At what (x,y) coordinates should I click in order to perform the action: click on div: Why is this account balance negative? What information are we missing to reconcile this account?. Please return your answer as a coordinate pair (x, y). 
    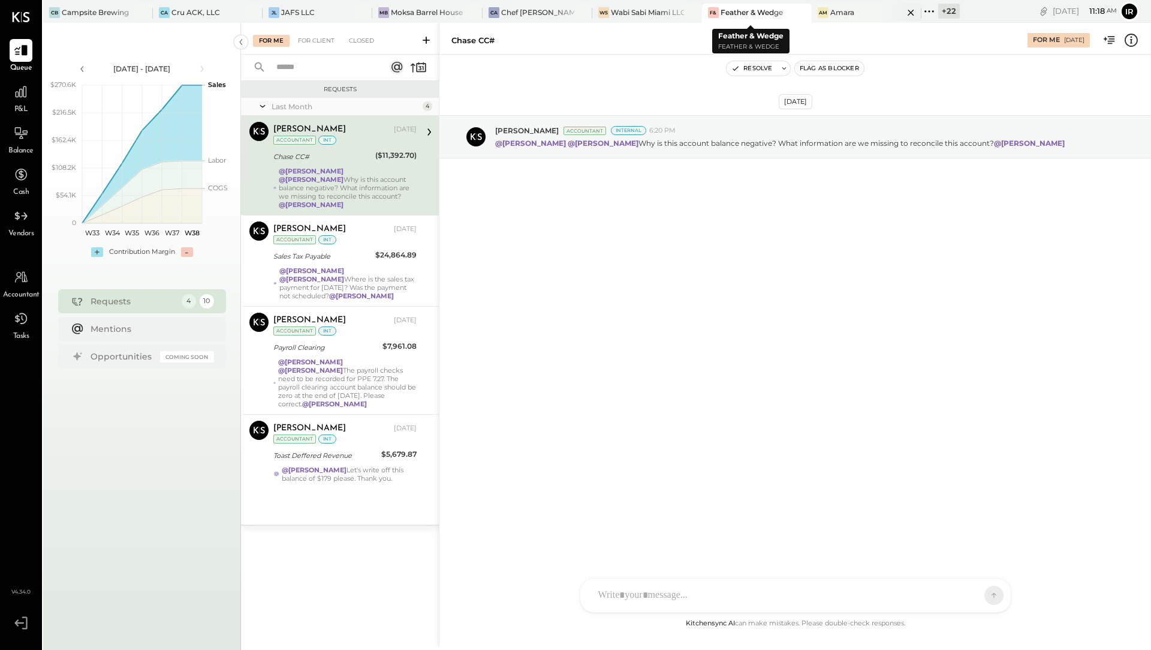
    Looking at the image, I should click on (348, 188).